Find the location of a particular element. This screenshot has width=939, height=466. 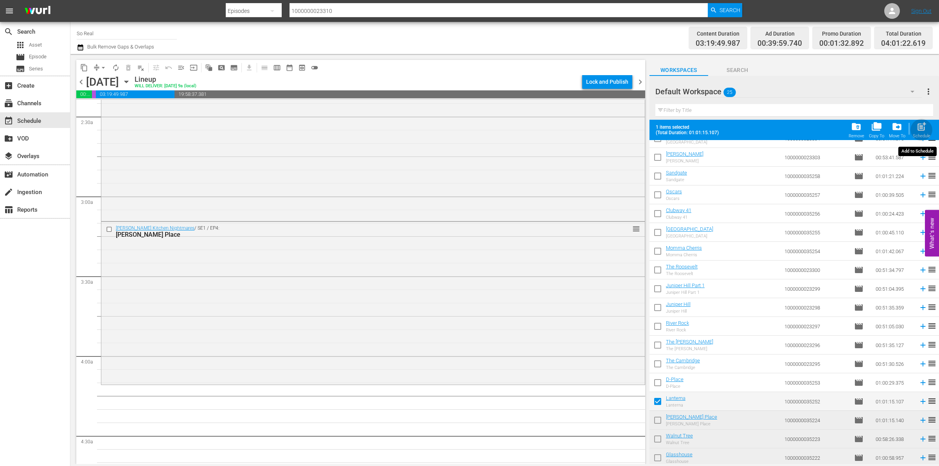

div: Content Duration is located at coordinates (718, 34).